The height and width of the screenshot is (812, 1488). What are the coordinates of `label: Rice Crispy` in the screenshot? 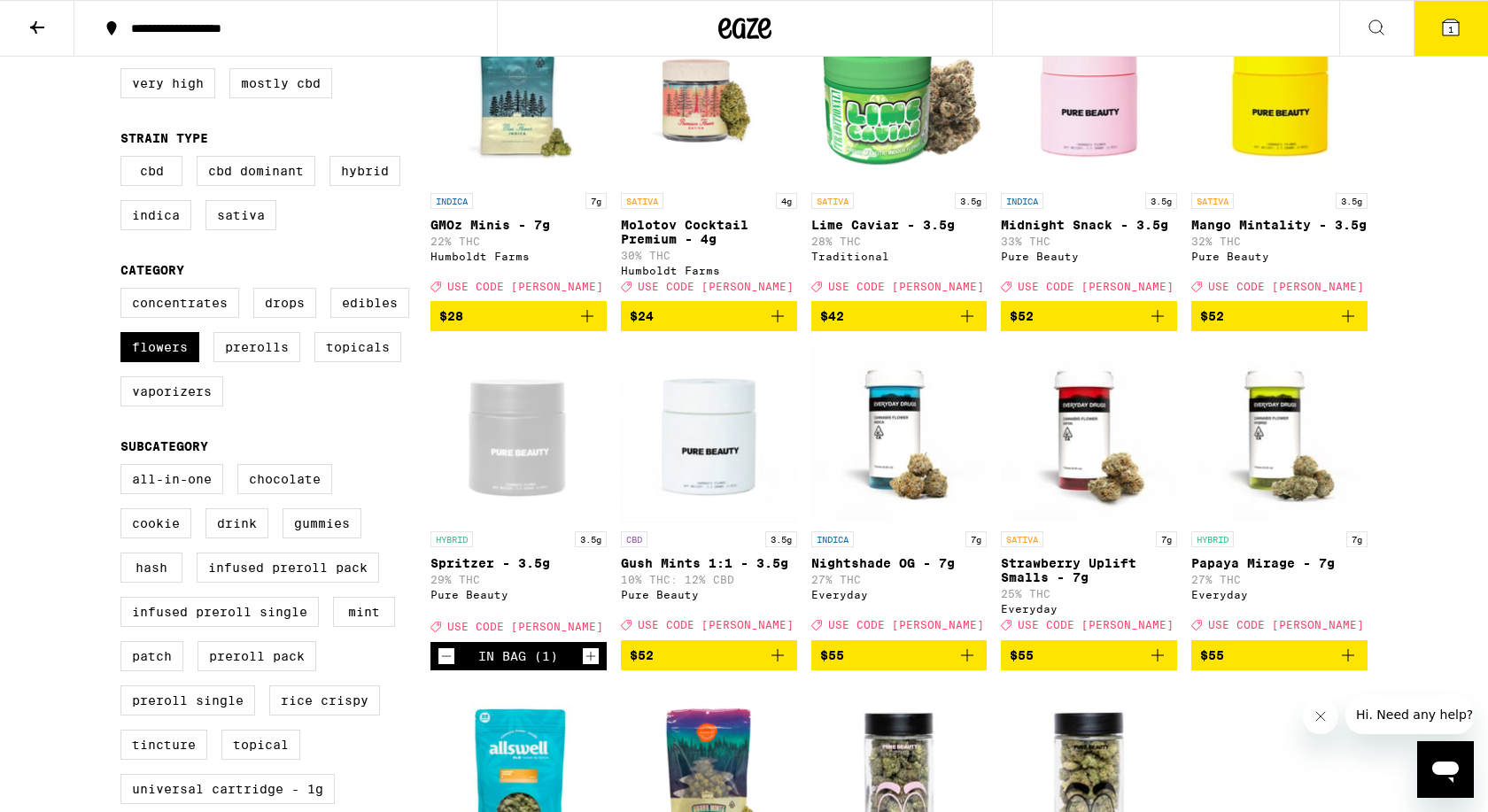 It's located at (325, 700).